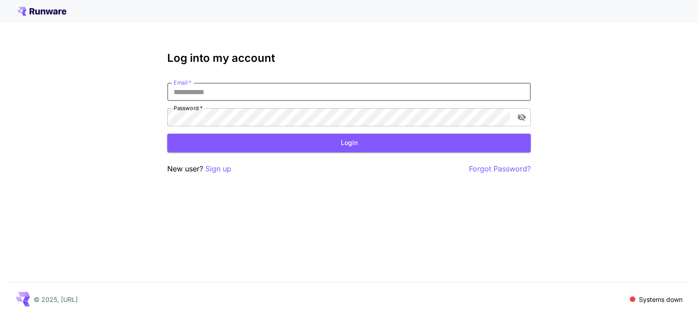 This screenshot has width=698, height=316. Describe the element at coordinates (188, 108) in the screenshot. I see `label: Password` at that location.